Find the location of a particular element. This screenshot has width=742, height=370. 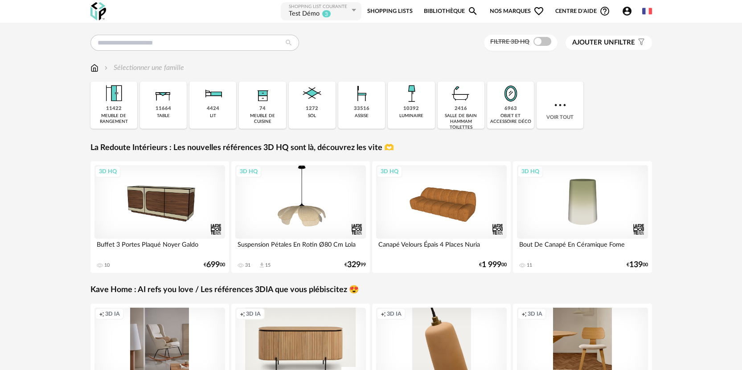

img: fr is located at coordinates (647, 11).